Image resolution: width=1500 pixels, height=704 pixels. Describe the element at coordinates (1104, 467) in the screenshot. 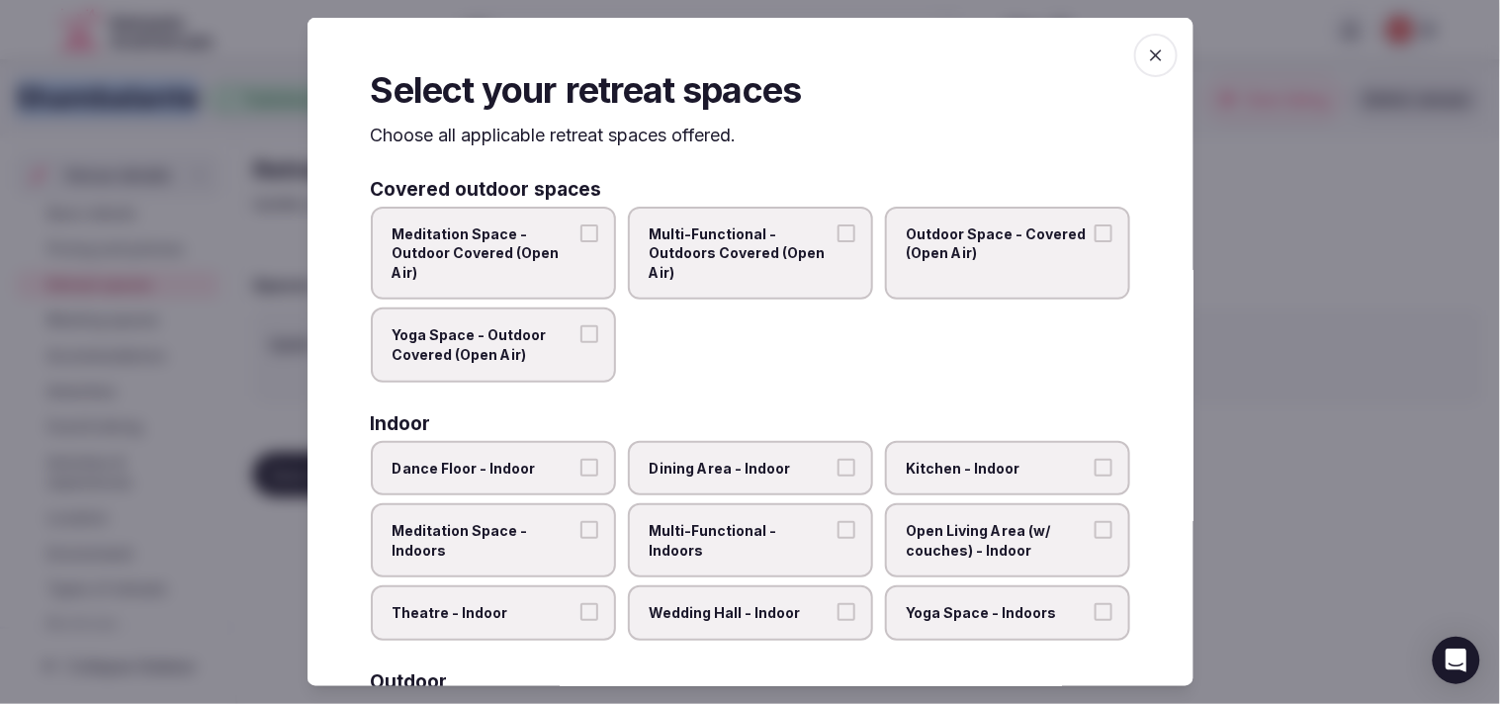

I see `button: Kitchen - Indoor` at that location.